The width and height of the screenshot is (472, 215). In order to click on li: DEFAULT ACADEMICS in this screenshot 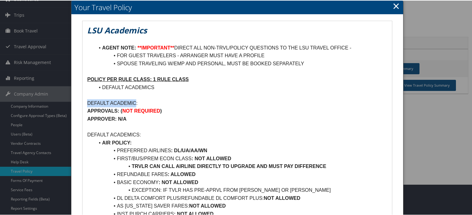, I will do `click(240, 87)`.